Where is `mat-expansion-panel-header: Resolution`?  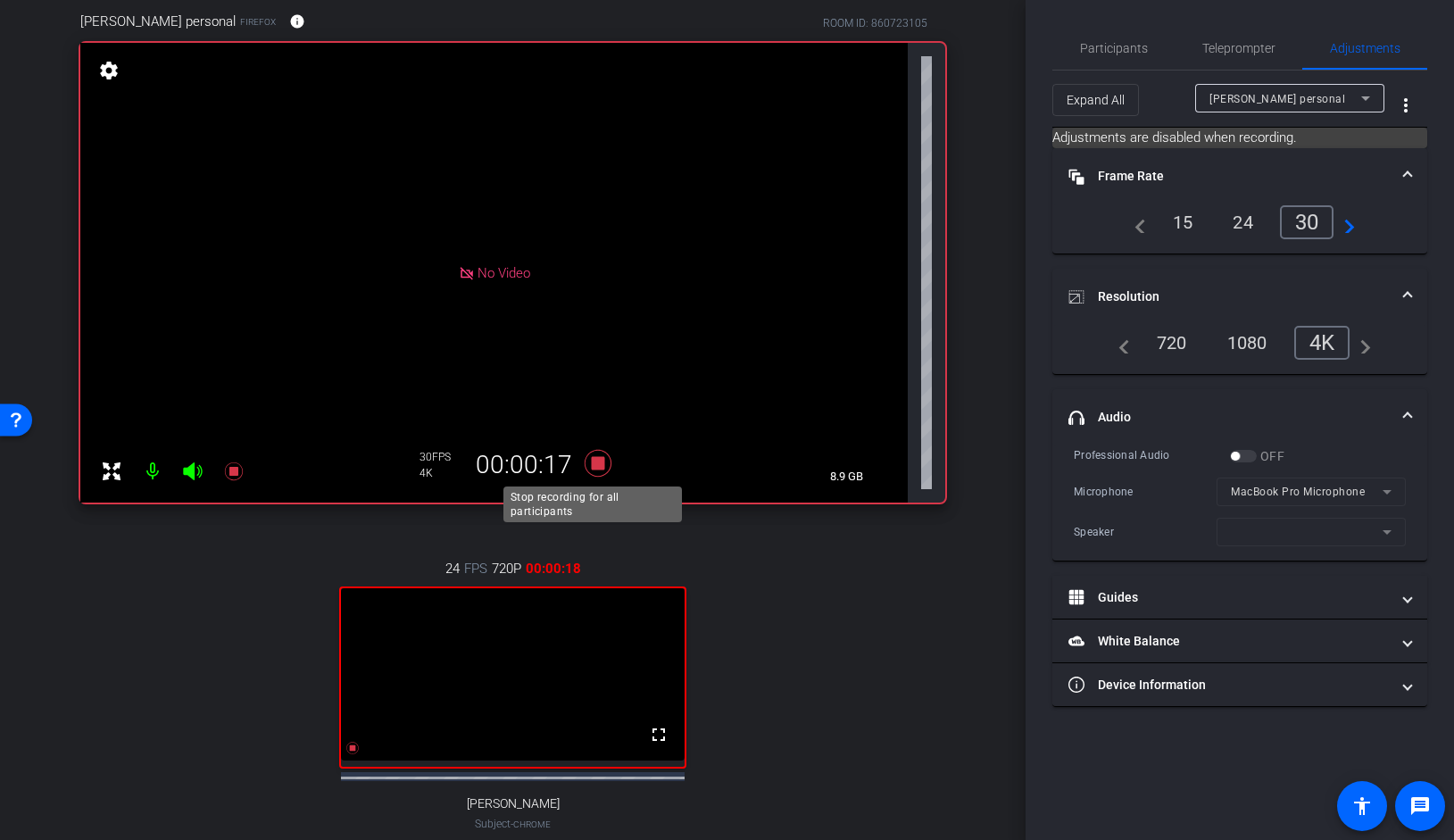 mat-expansion-panel-header: Resolution is located at coordinates (1240, 298).